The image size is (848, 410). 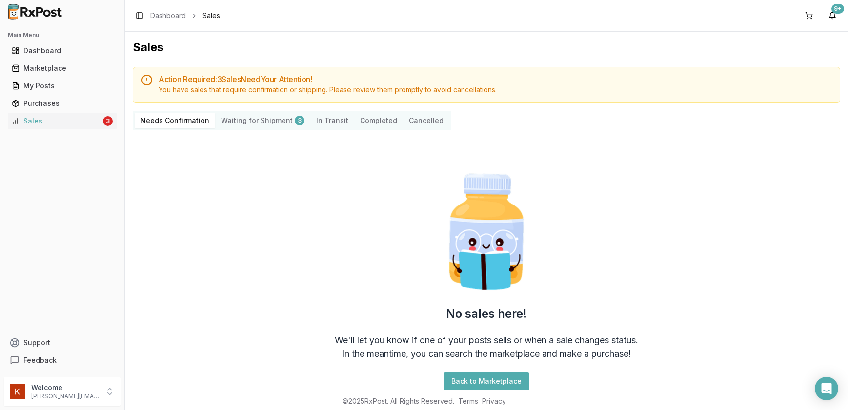 What do you see at coordinates (486, 232) in the screenshot?
I see `img: Smart Pill Bottle` at bounding box center [486, 232].